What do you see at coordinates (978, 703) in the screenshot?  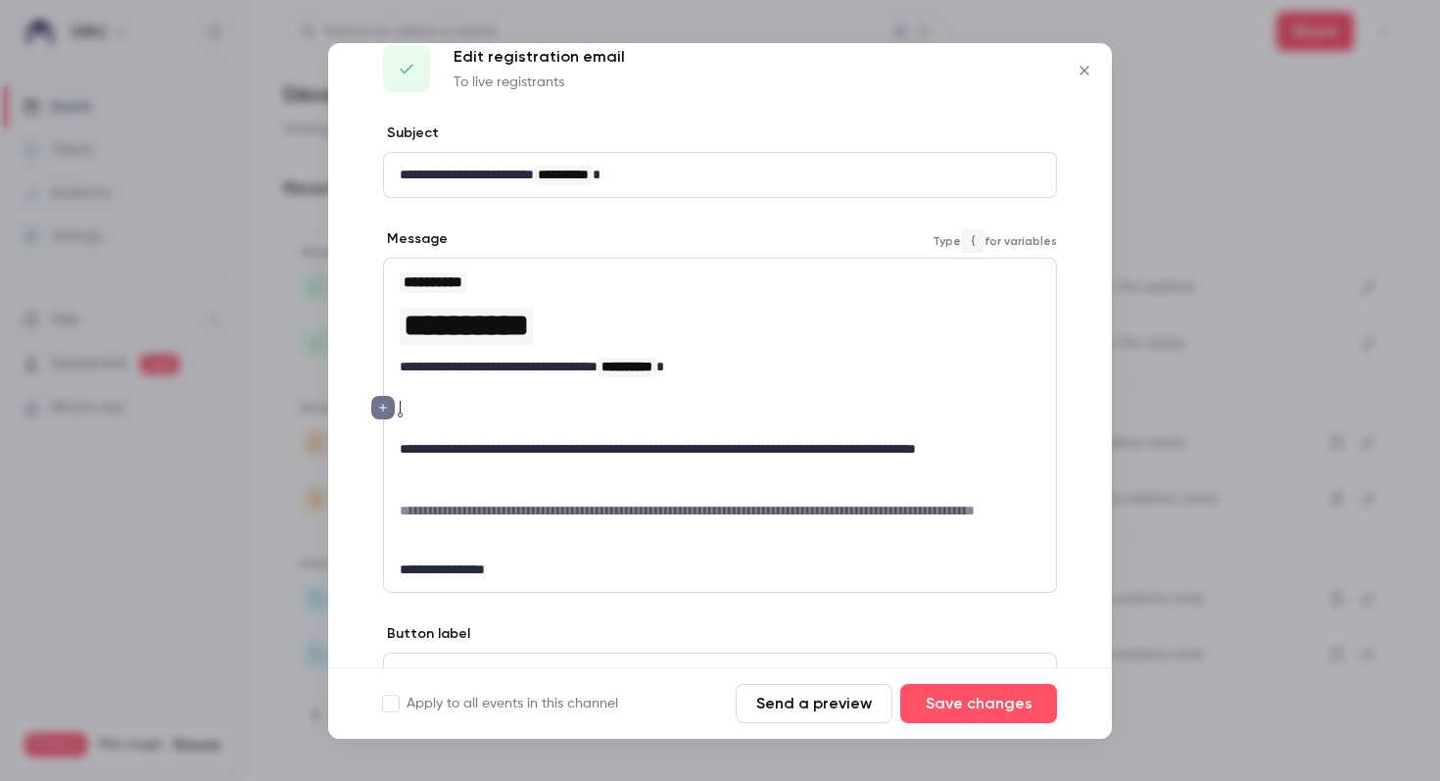 I see `button: Save changes` at bounding box center [978, 703].